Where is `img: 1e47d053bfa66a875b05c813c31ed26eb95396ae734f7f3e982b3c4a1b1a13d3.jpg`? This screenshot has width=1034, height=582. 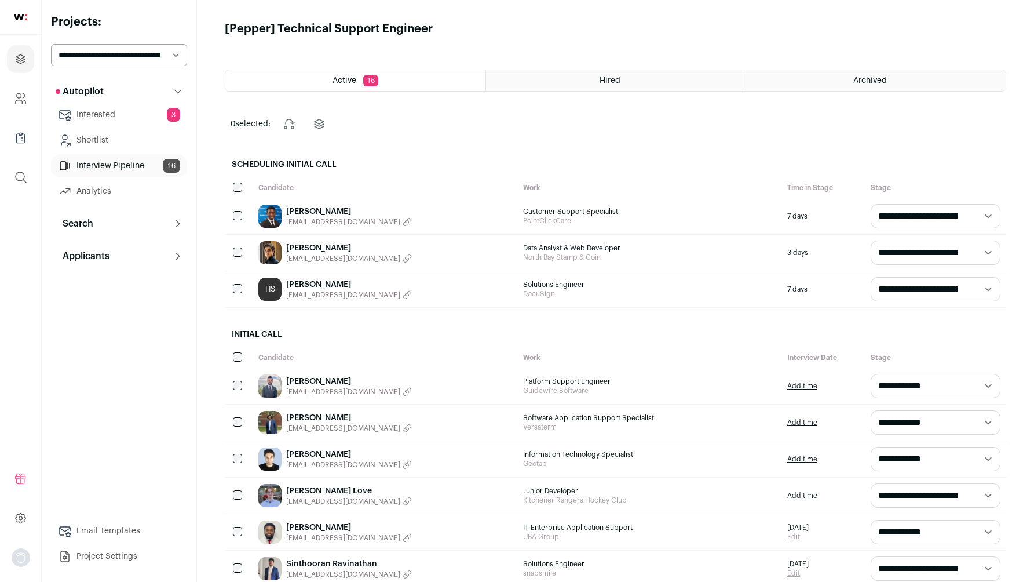 img: 1e47d053bfa66a875b05c813c31ed26eb95396ae734f7f3e982b3c4a1b1a13d3.jpg is located at coordinates (270, 216).